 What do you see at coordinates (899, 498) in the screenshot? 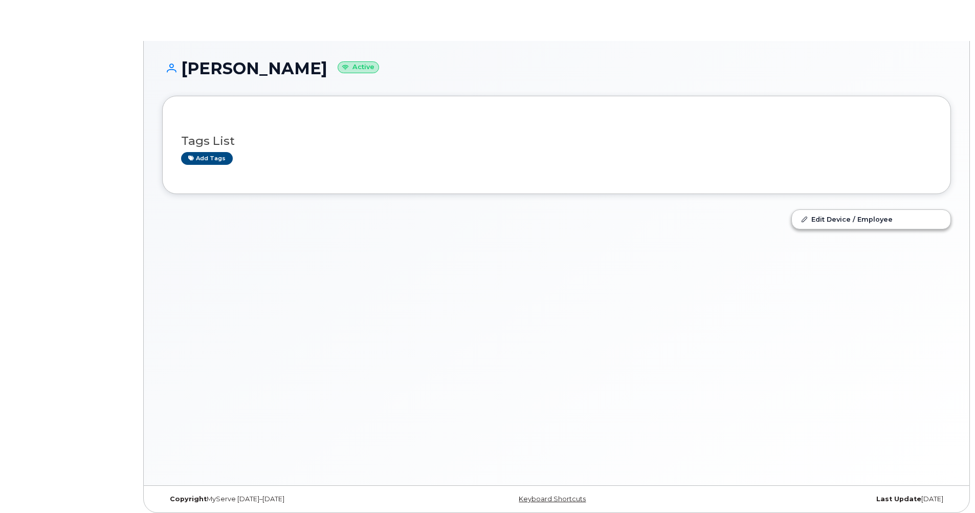
I see `strong: Last Update` at bounding box center [899, 498].